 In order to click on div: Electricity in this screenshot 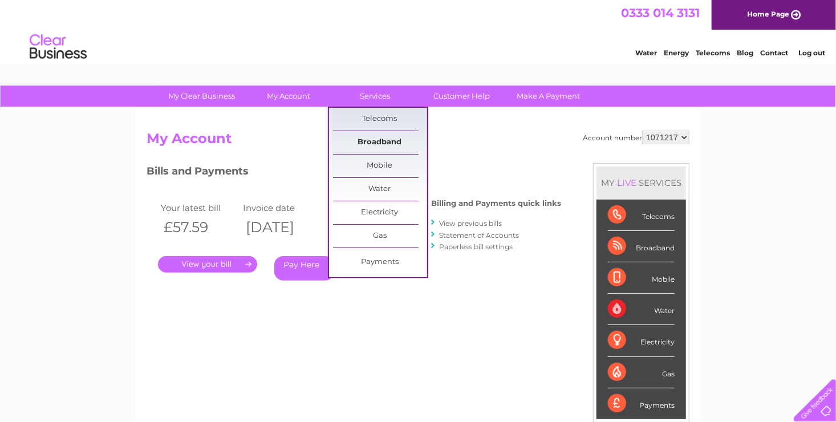, I will do `click(641, 341)`.